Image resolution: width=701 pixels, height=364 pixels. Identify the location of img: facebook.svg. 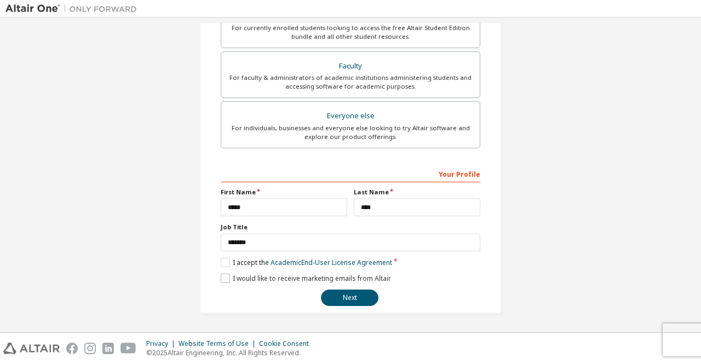
(72, 348).